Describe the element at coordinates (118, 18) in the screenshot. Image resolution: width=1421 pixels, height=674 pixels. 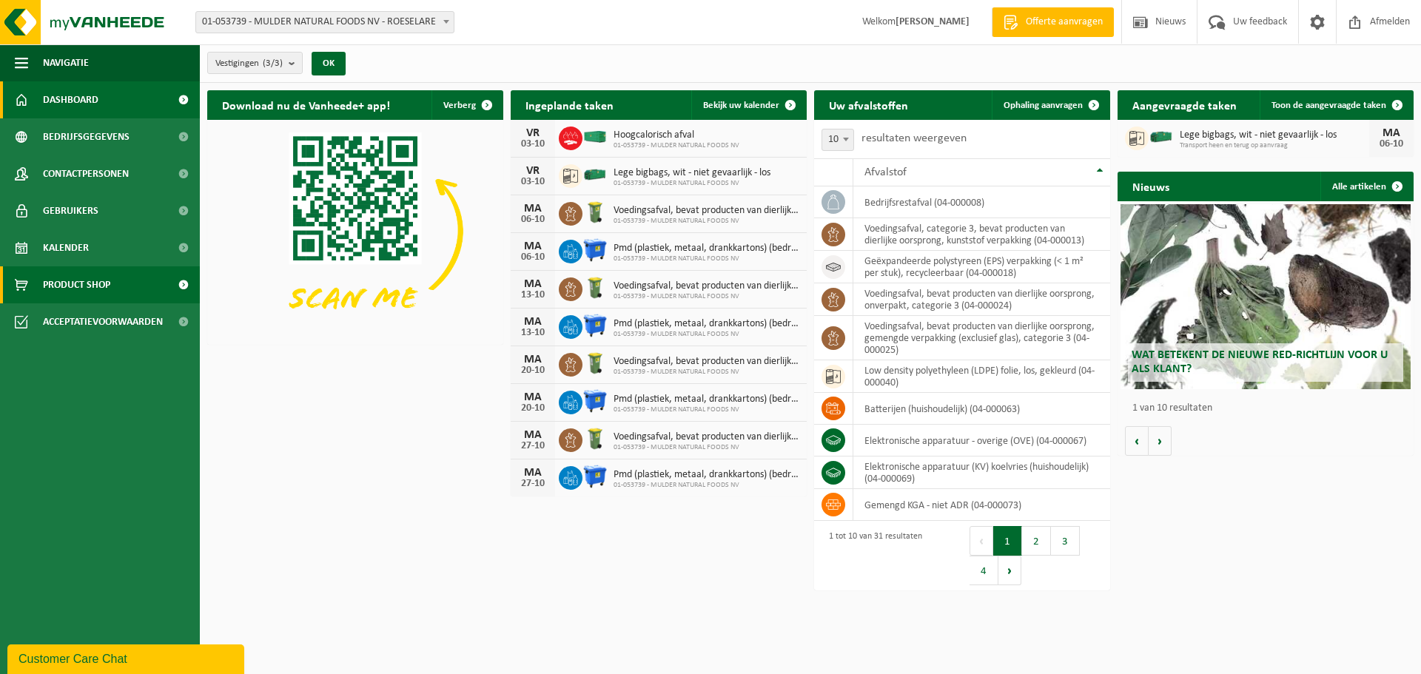
I see `div: Customer Care Chat` at that location.